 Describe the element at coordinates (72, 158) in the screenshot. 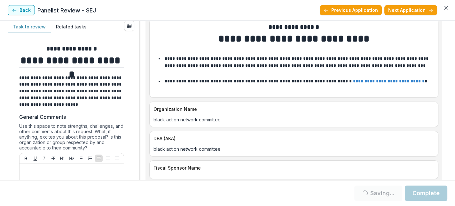

I see `button: Heading 2` at that location.